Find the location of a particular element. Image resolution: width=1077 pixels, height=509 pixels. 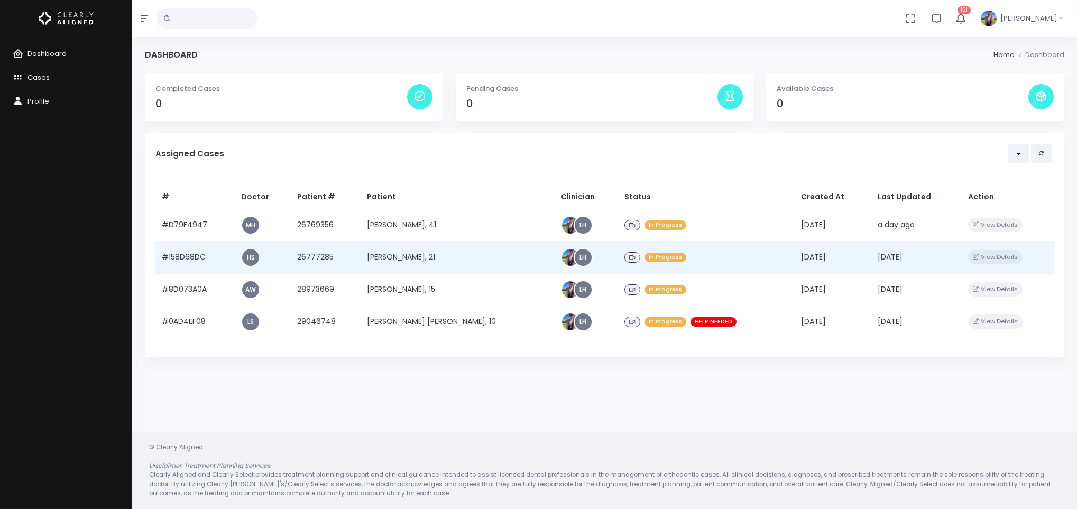

th: Patient is located at coordinates (457, 197).